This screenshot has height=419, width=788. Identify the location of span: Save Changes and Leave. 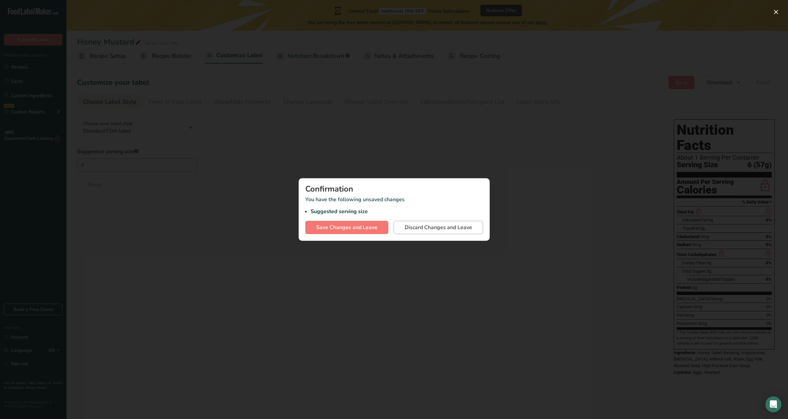
(347, 227).